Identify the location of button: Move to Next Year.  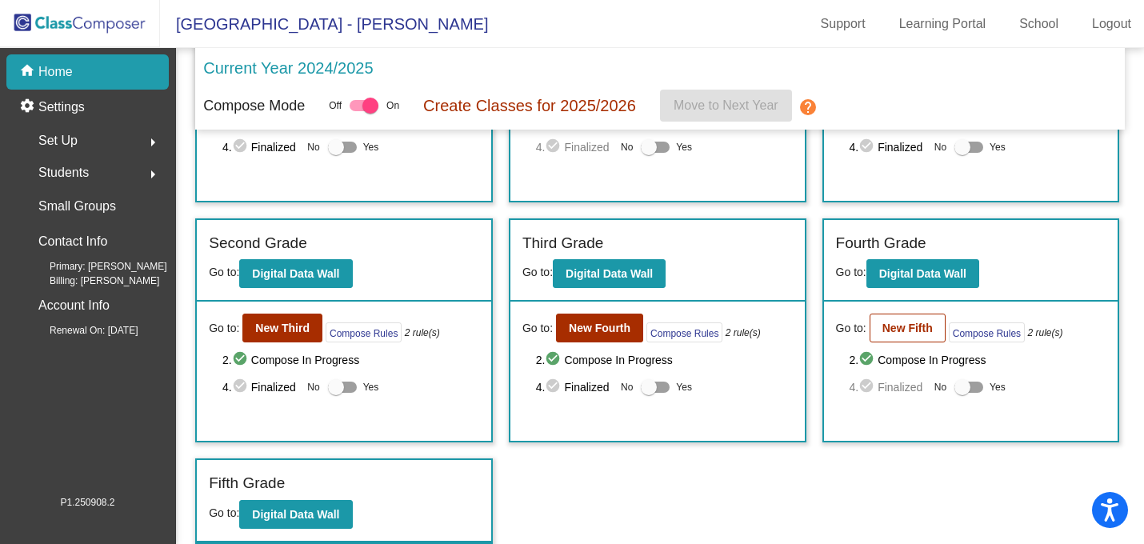
(726, 106).